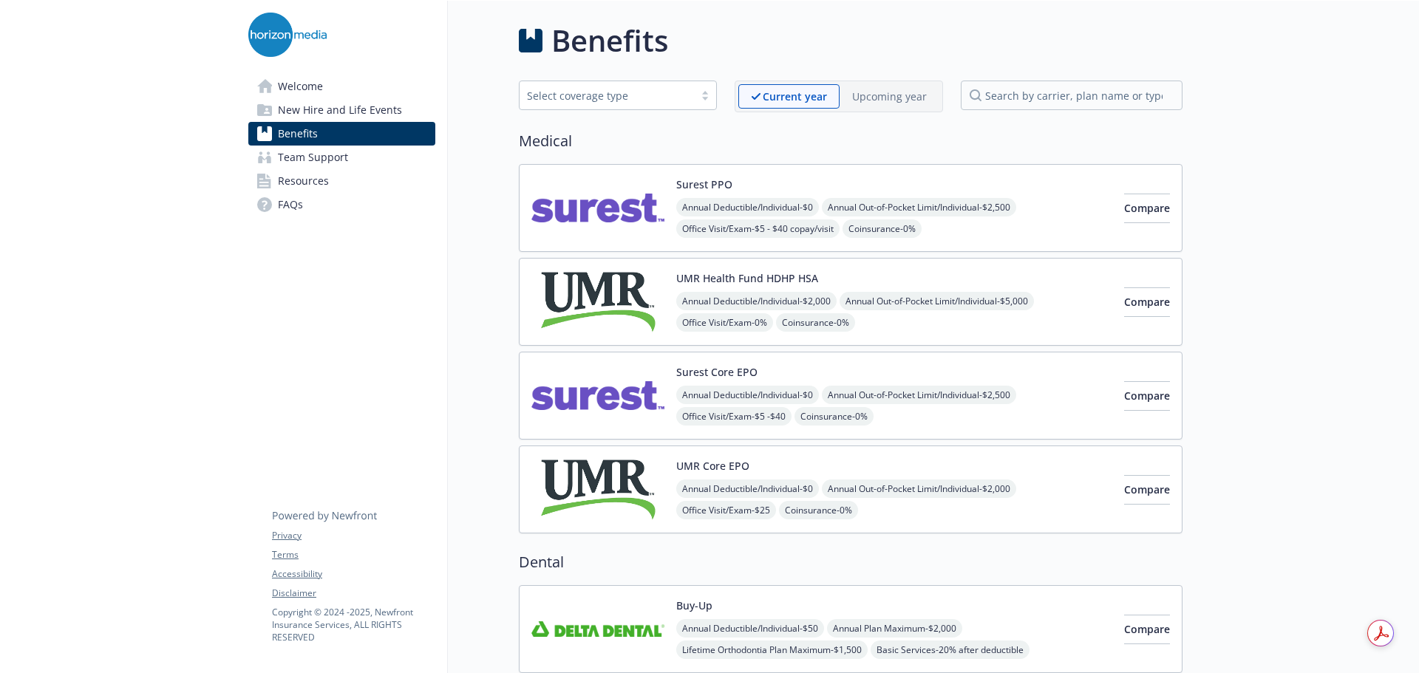  I want to click on h2: Dental, so click(851, 562).